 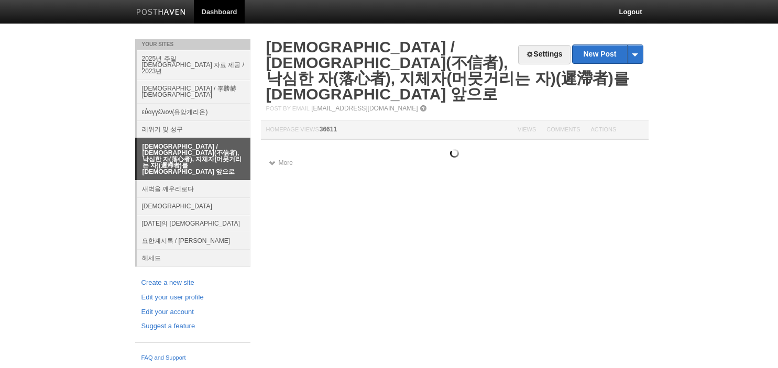 I want to click on a: Settings, so click(x=544, y=54).